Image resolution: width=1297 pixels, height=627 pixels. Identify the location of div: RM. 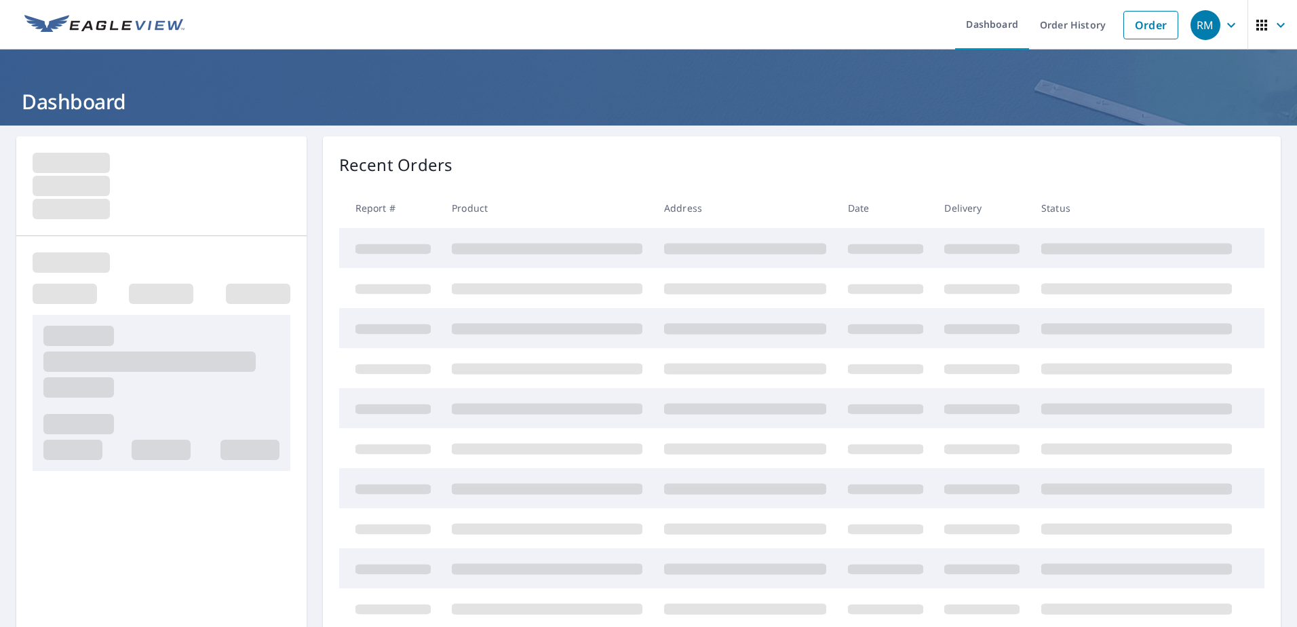
(1205, 25).